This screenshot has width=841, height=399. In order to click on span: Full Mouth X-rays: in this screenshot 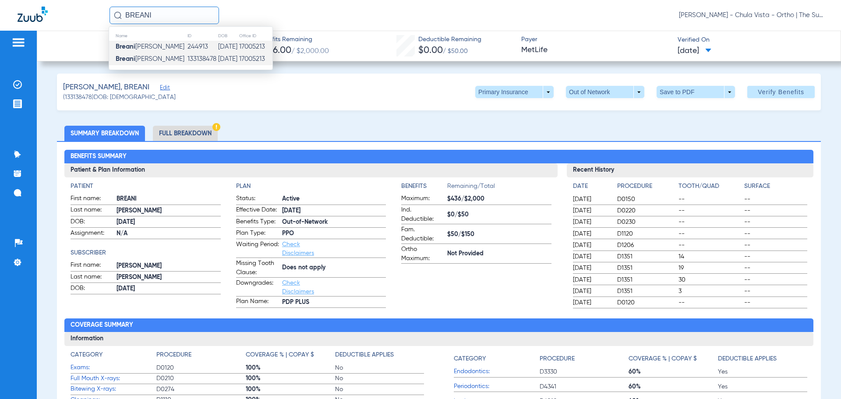, I will do `click(113, 378)`.